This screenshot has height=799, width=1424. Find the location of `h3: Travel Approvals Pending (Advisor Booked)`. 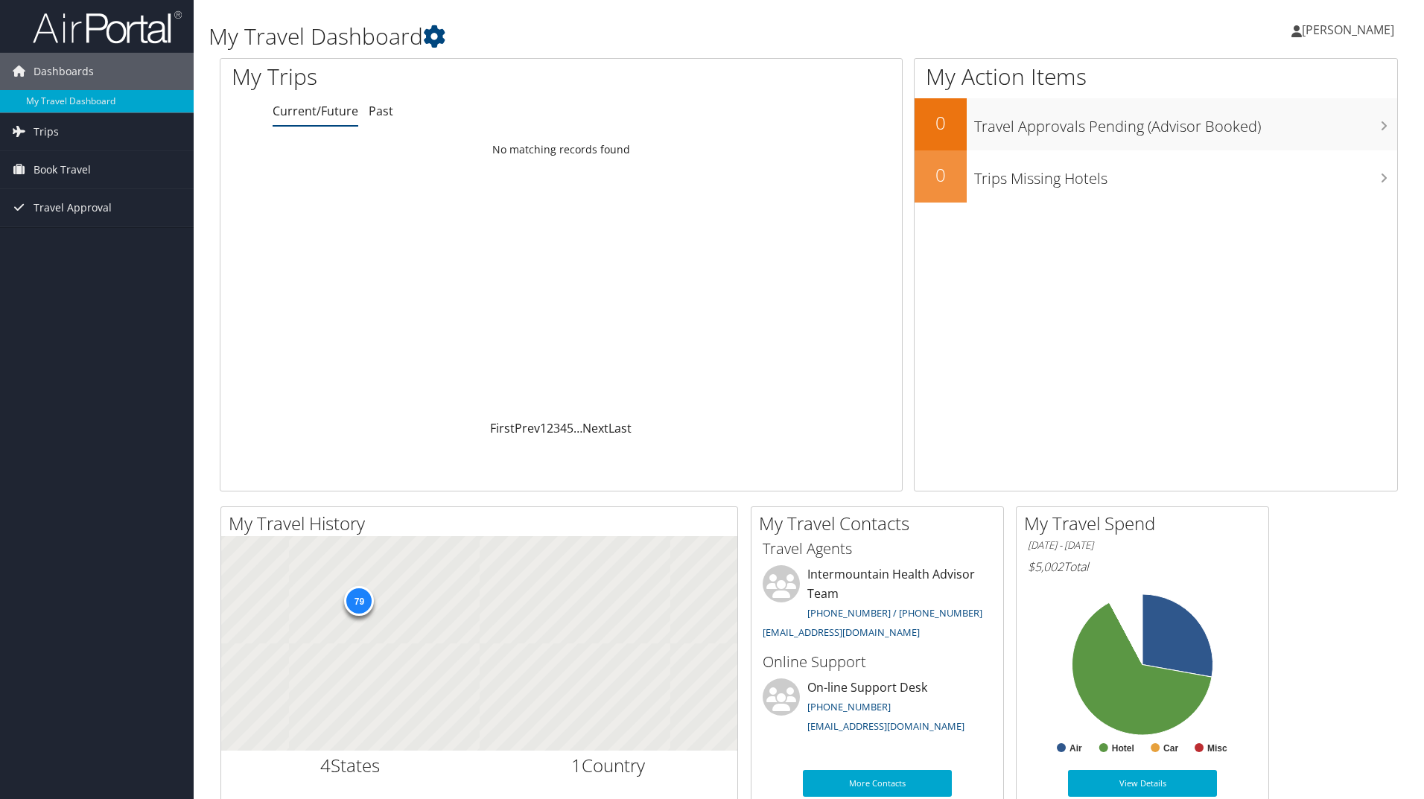

h3: Travel Approvals Pending (Advisor Booked) is located at coordinates (1185, 123).